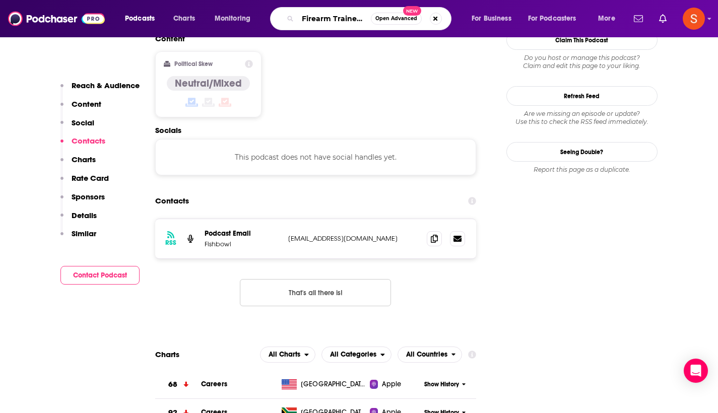 The width and height of the screenshot is (718, 413). I want to click on p: Fishbowl, so click(242, 244).